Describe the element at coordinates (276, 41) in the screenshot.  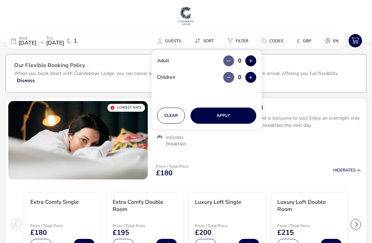
I see `span: Codes` at that location.